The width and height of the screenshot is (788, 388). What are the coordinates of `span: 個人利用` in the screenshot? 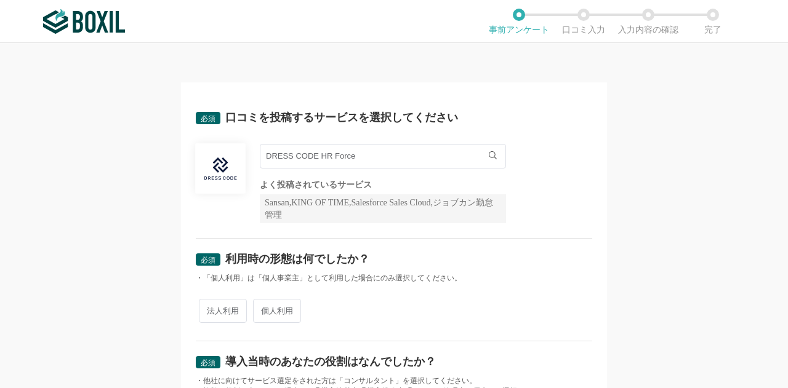 It's located at (277, 311).